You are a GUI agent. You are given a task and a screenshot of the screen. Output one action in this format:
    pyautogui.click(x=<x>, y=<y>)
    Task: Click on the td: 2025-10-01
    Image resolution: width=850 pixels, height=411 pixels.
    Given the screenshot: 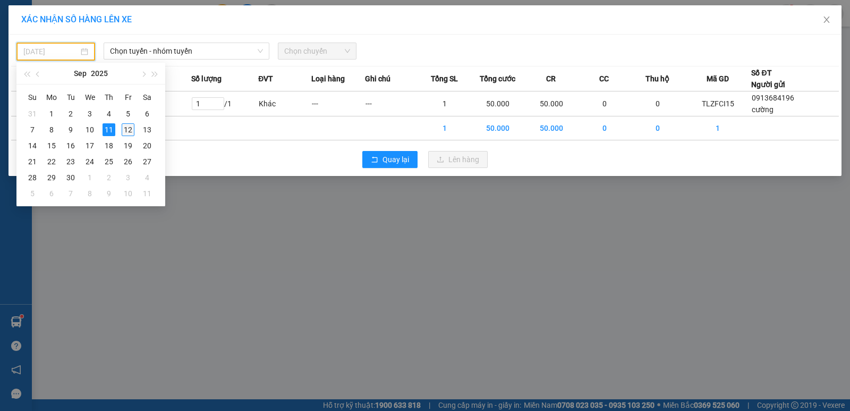 What is the action you would take?
    pyautogui.click(x=90, y=177)
    